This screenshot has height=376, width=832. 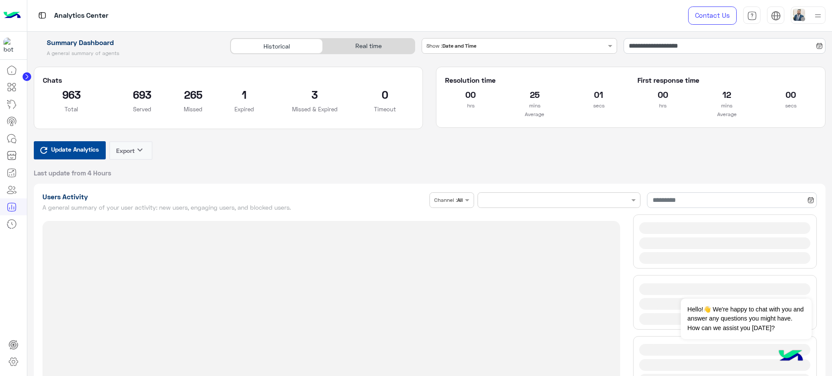 What do you see at coordinates (752, 16) in the screenshot?
I see `a: tab` at bounding box center [752, 16].